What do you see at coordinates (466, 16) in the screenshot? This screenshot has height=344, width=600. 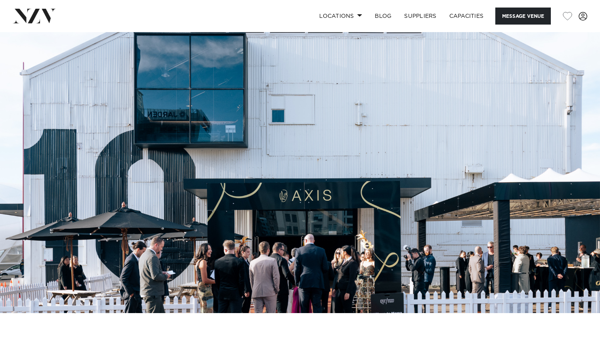 I see `a: Capacities` at bounding box center [466, 16].